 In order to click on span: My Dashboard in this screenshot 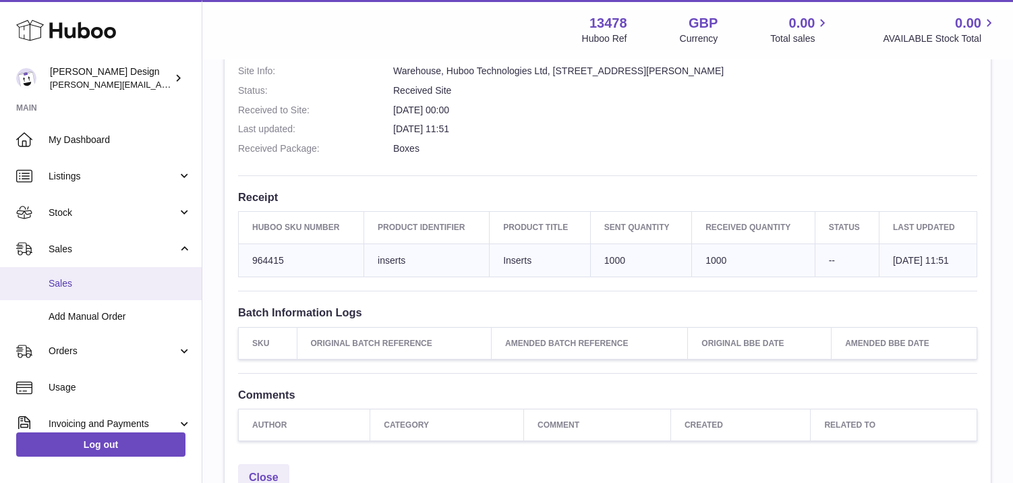, I will do `click(120, 140)`.